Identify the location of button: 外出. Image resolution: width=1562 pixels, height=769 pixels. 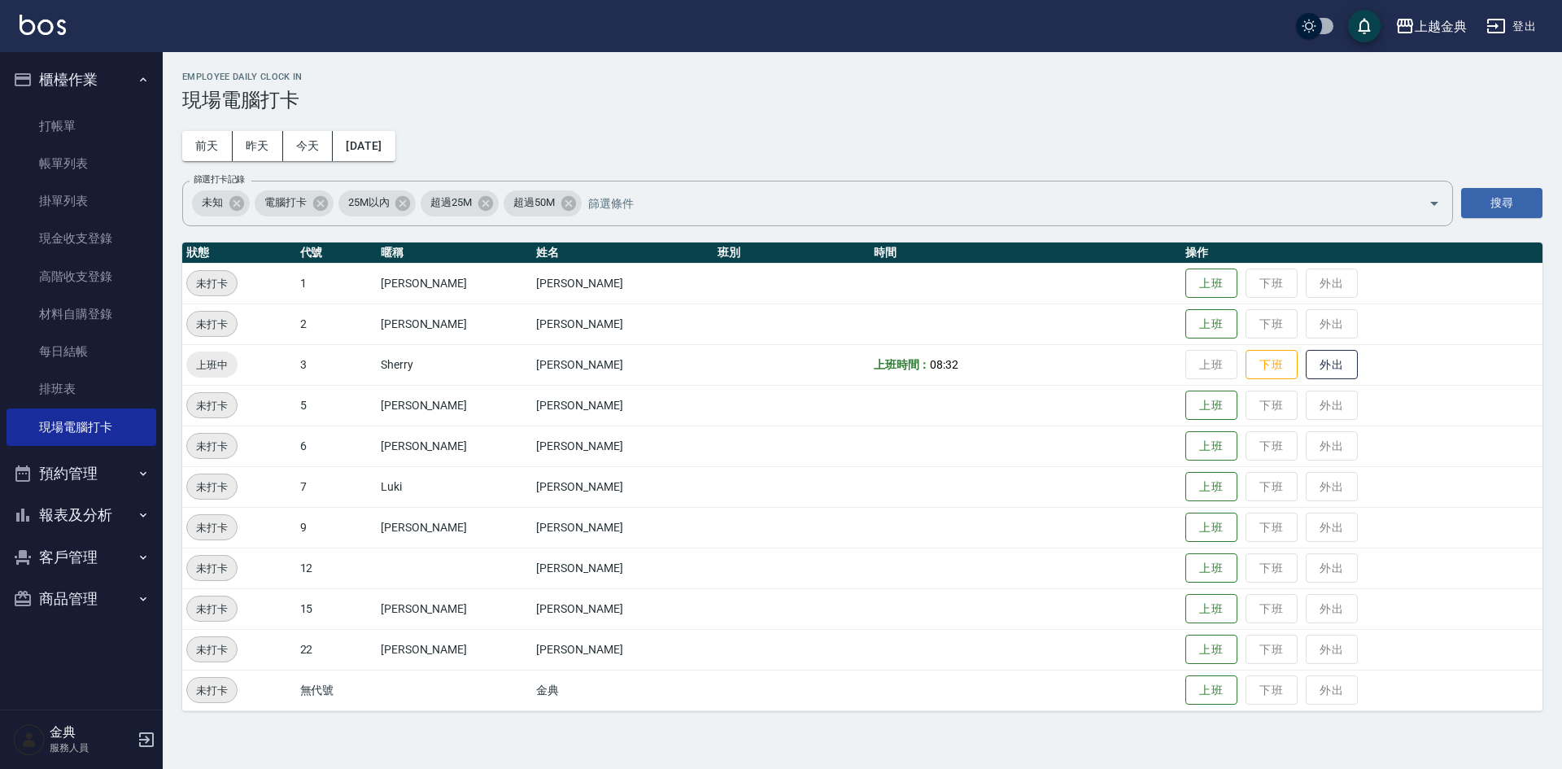
(1332, 364).